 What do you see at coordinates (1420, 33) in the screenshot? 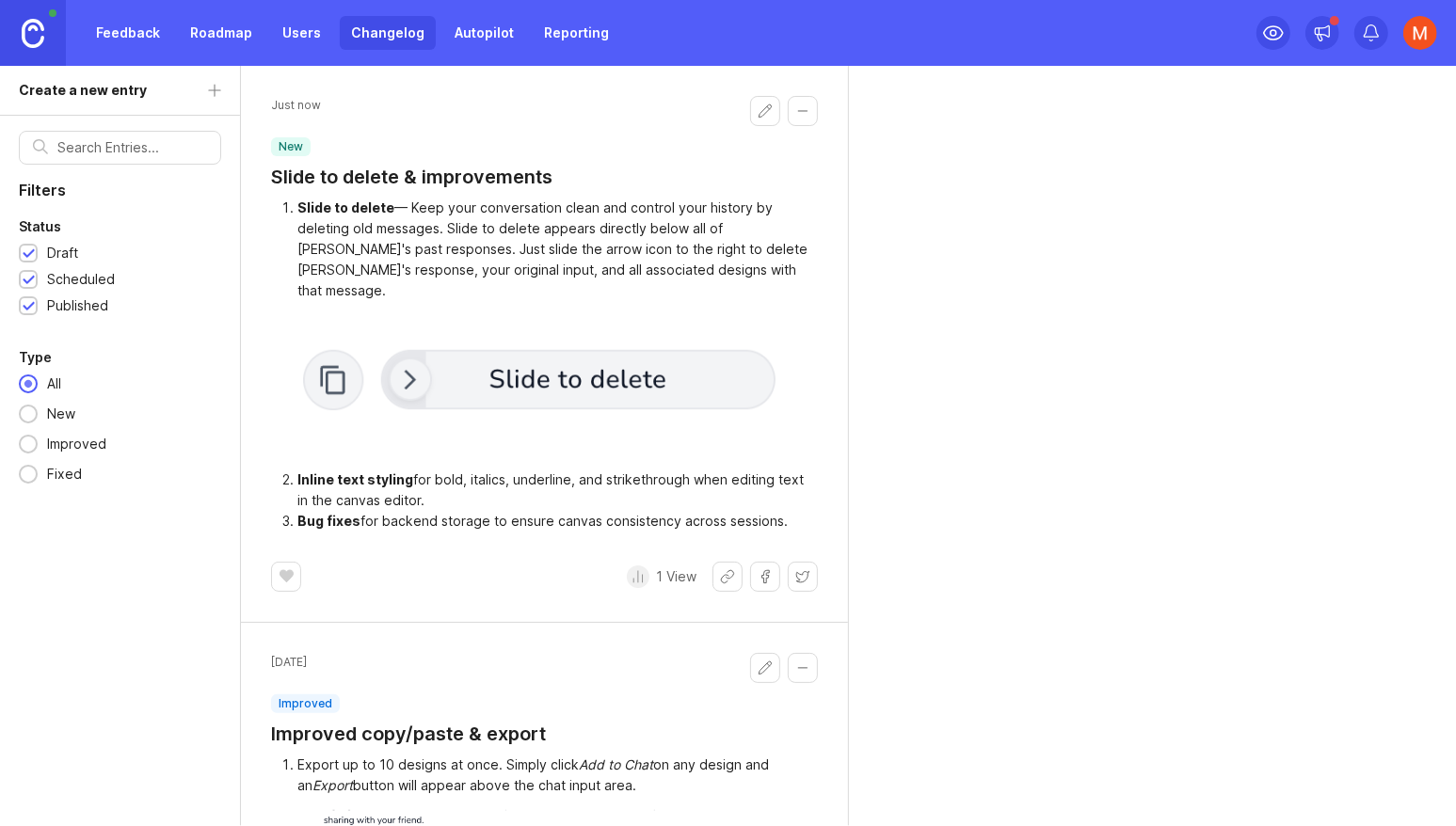
I see `button: Michael Dreger` at bounding box center [1420, 33].